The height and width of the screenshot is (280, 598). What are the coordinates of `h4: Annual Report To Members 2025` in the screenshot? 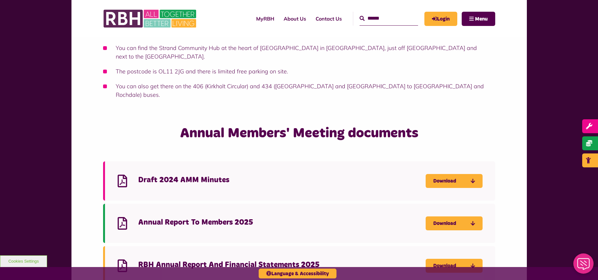 It's located at (282, 222).